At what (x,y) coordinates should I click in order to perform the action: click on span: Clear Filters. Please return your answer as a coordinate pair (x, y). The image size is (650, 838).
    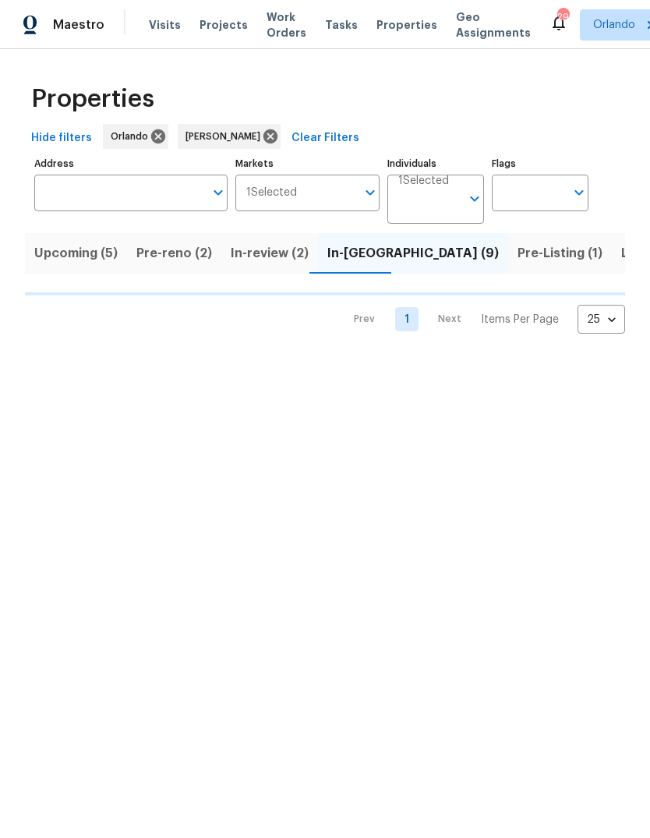
    Looking at the image, I should click on (325, 138).